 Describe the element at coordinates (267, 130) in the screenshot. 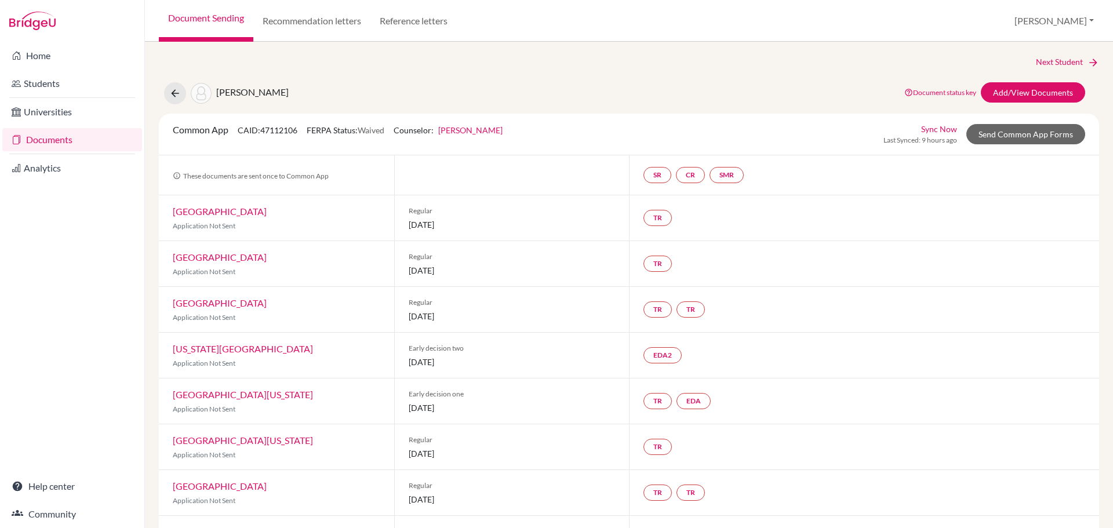

I see `span: CAID: 47112106` at that location.